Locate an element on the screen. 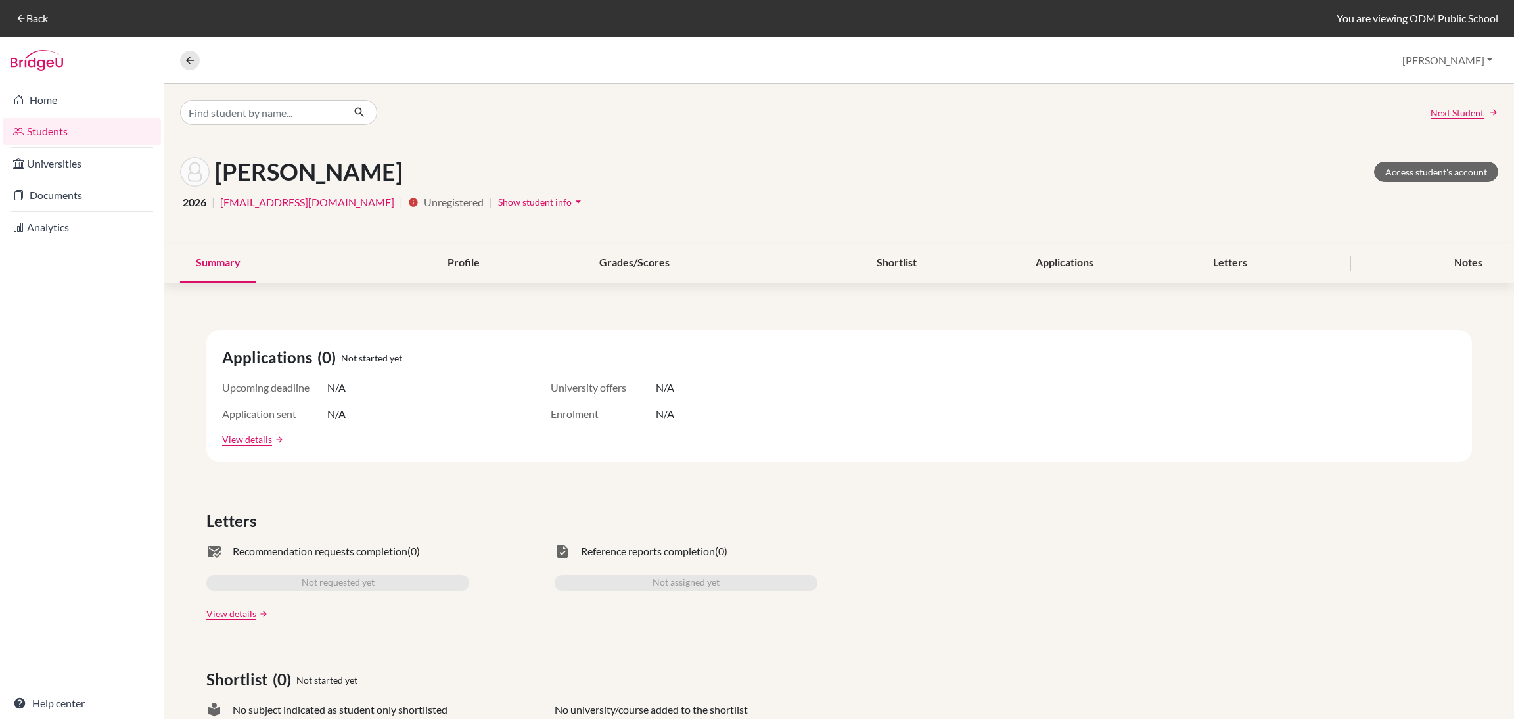 This screenshot has height=719, width=1514. input: Find student by name... is located at coordinates (262, 112).